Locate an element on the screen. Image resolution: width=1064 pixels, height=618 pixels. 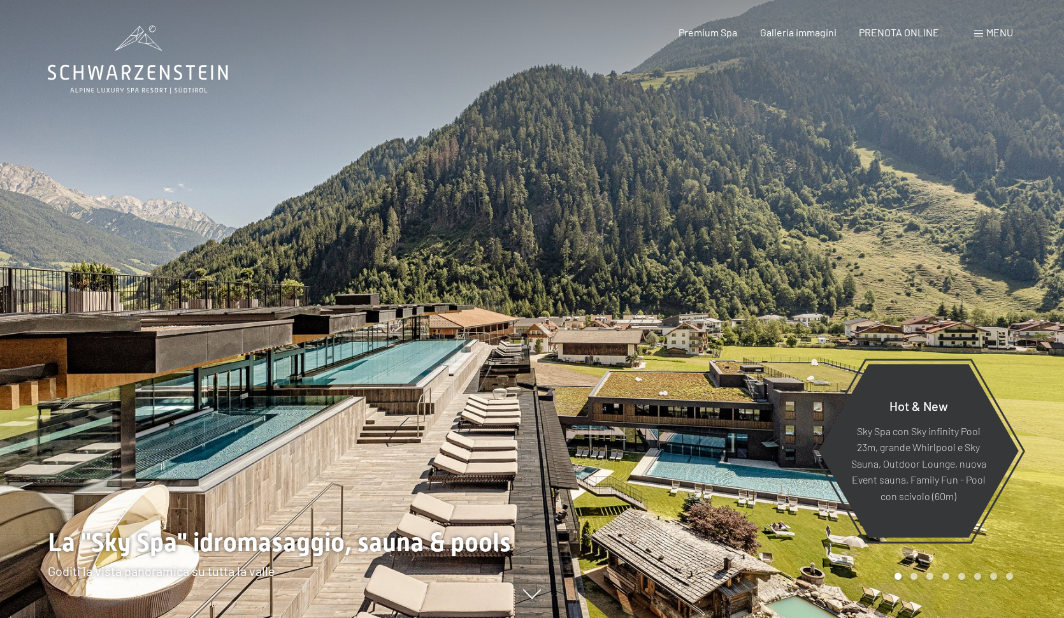
div: Carousel Page 2 is located at coordinates (913, 576).